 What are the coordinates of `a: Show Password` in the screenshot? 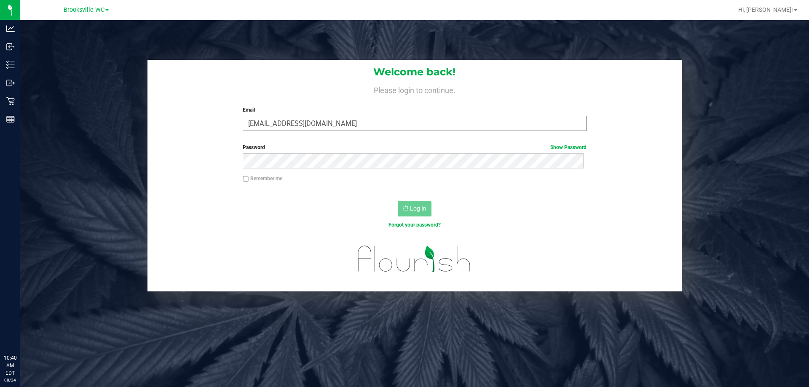 It's located at (569, 148).